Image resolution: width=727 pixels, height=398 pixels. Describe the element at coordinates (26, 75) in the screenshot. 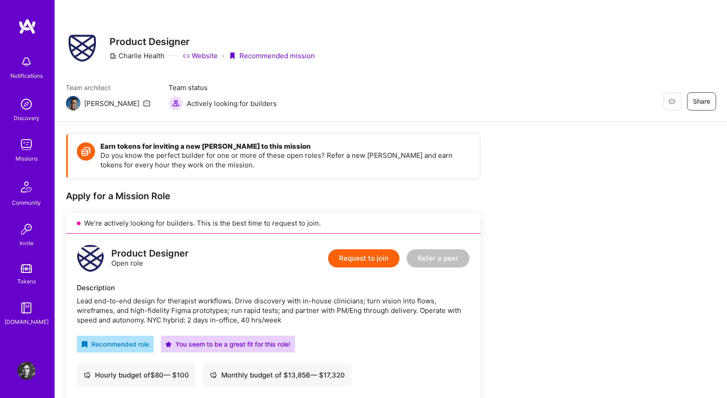

I see `div: Notifications` at that location.